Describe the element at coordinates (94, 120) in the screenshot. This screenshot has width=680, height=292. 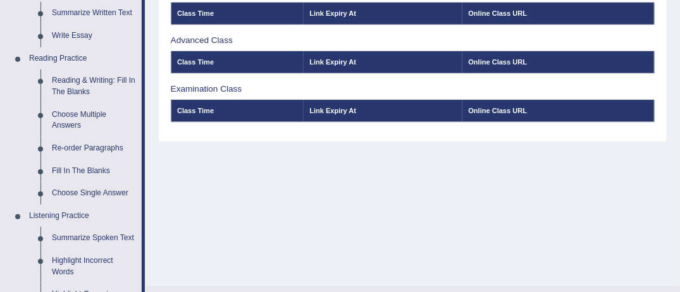
I see `a: Choose Multiple Answers` at that location.